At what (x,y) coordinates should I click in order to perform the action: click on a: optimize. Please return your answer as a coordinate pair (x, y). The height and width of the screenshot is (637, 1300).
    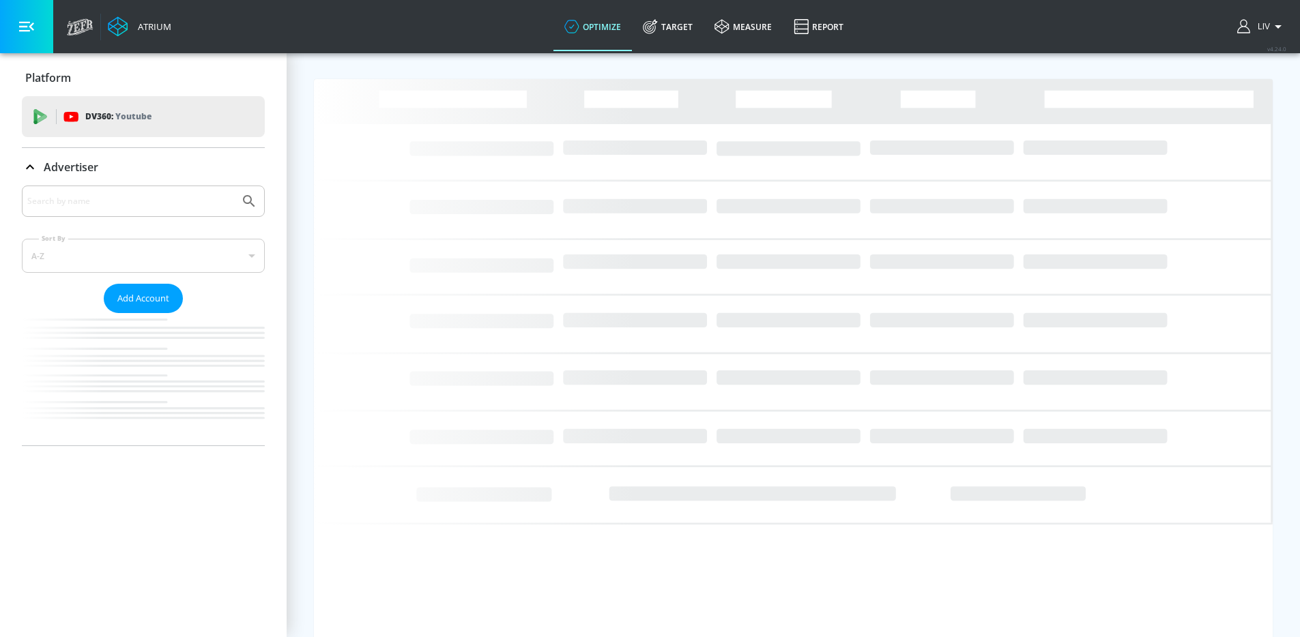
    Looking at the image, I should click on (592, 27).